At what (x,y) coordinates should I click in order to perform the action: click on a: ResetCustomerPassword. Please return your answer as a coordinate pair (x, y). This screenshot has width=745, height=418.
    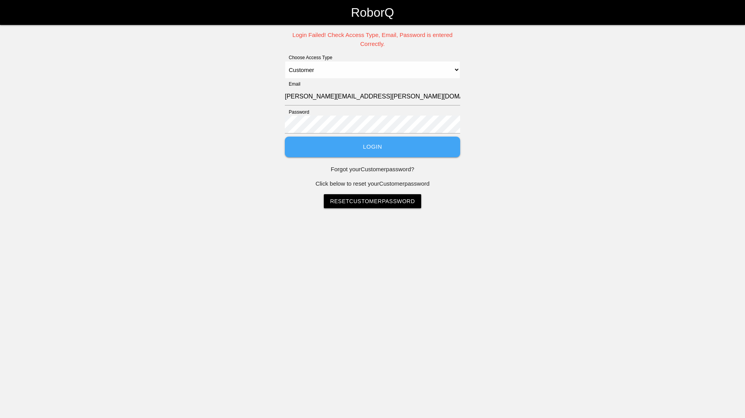
    Looking at the image, I should click on (372, 201).